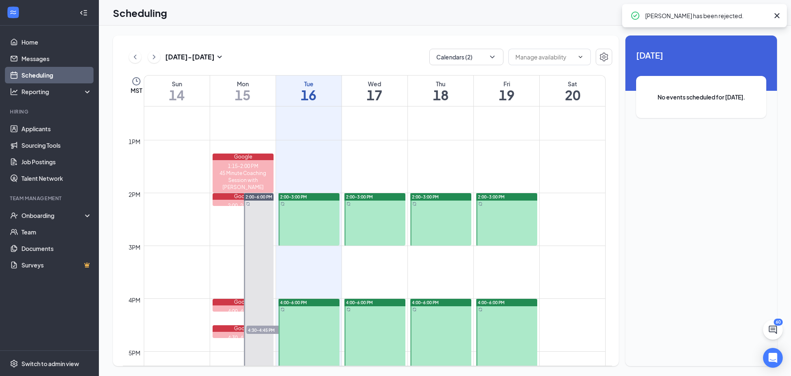 The width and height of the screenshot is (791, 376). What do you see at coordinates (56, 42) in the screenshot?
I see `a: Home` at bounding box center [56, 42].